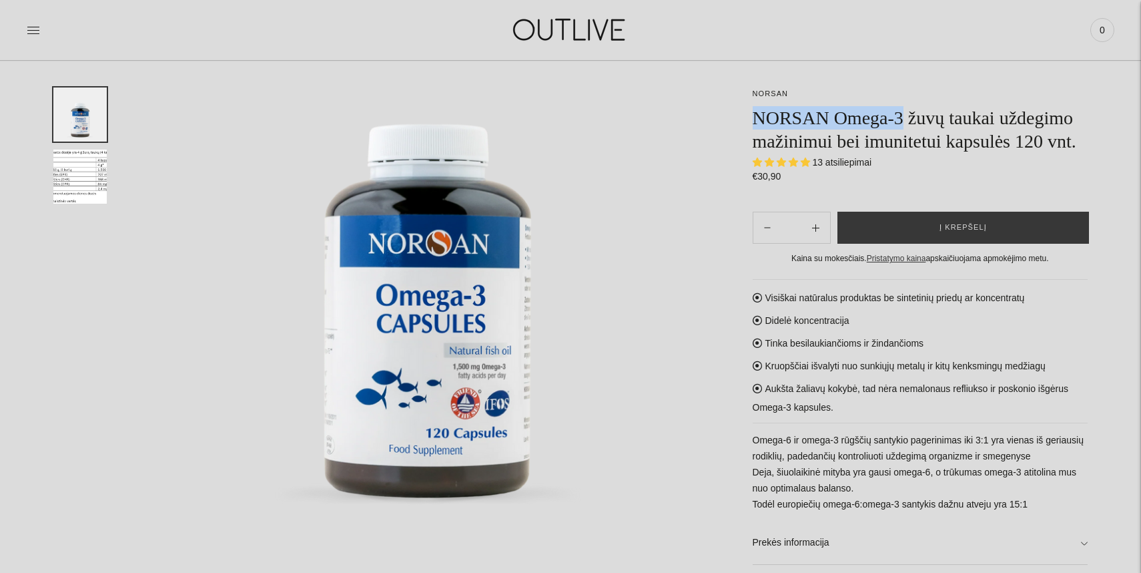 The image size is (1141, 573). I want to click on span: €30,90, so click(767, 176).